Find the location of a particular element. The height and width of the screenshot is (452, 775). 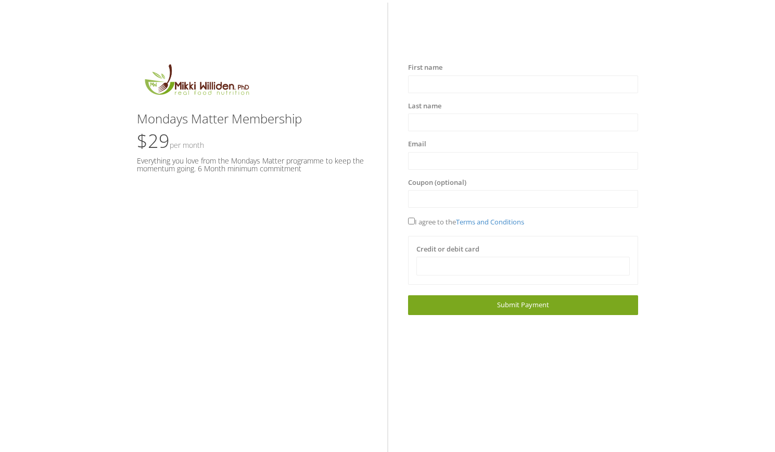

label: Credit or debit card is located at coordinates (447, 249).